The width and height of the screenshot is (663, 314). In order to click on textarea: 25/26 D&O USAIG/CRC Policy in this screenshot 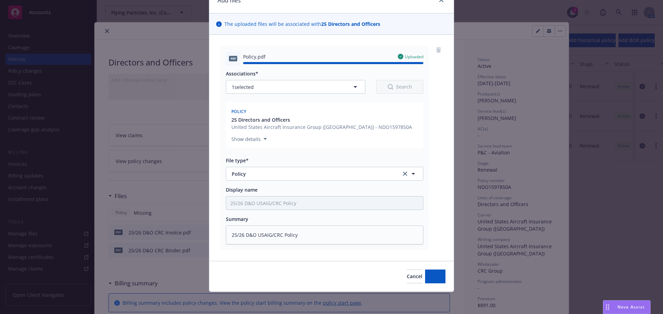, I will do `click(324, 235)`.